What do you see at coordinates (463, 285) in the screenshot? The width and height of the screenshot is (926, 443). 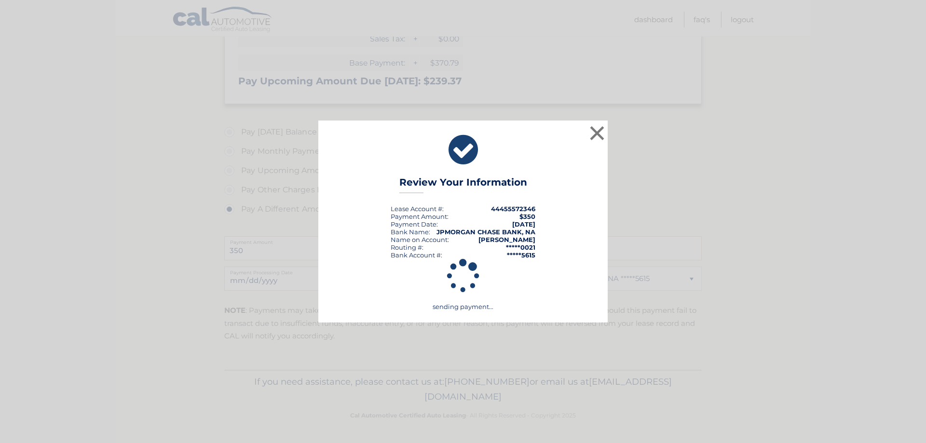 I see `div: sending payment...` at bounding box center [463, 285].